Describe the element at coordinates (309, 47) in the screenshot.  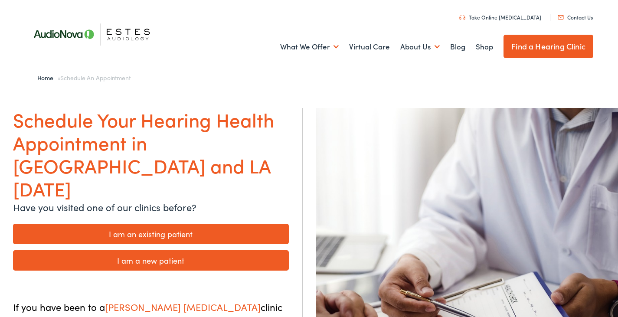
I see `a: What We Offer` at that location.